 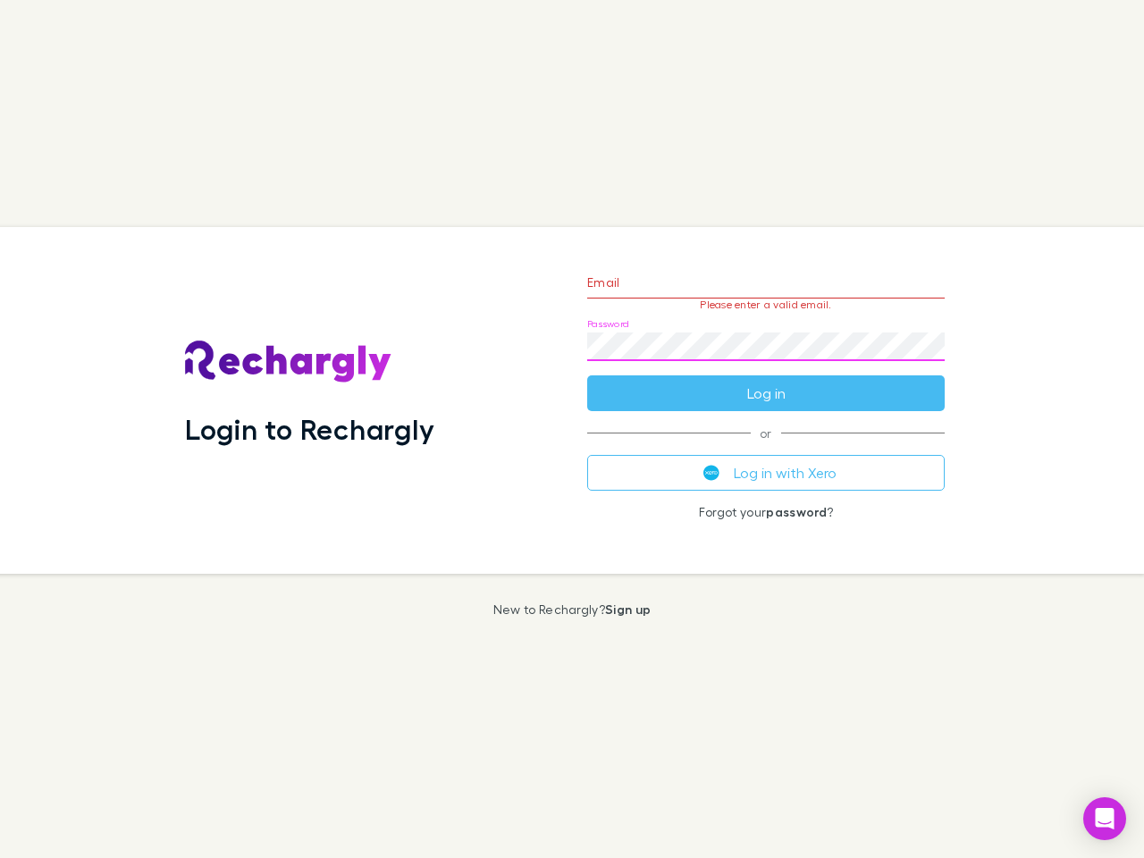 What do you see at coordinates (608, 323) in the screenshot?
I see `label: Password` at bounding box center [608, 323].